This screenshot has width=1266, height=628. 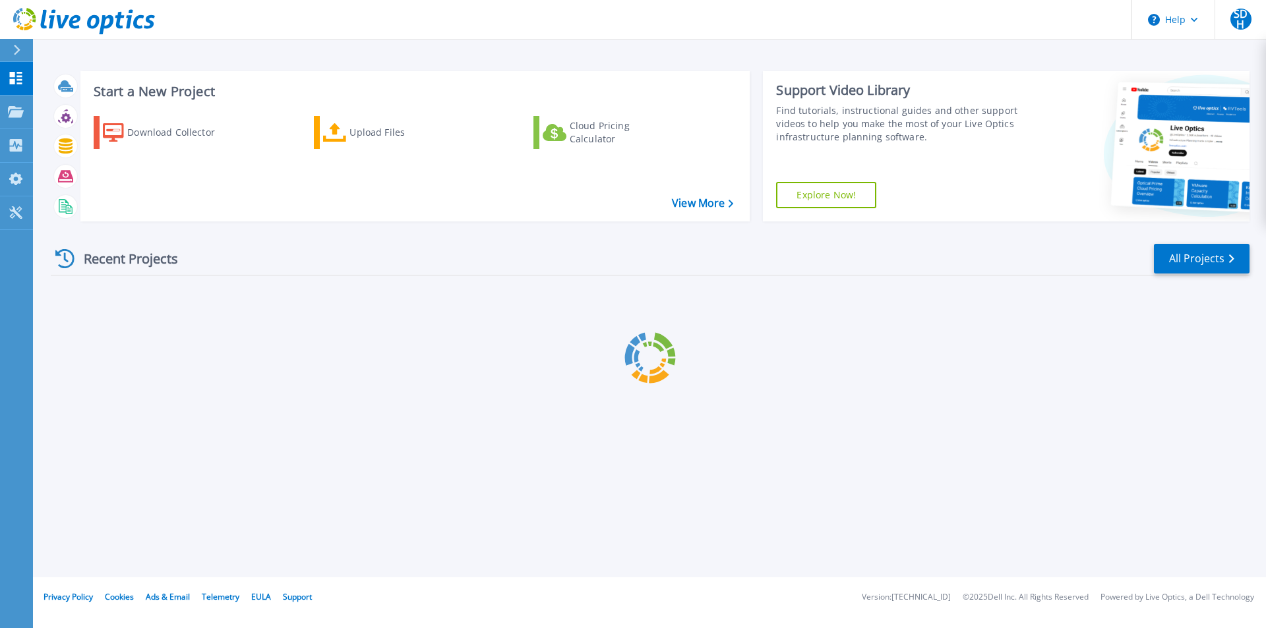 What do you see at coordinates (297, 597) in the screenshot?
I see `a: Support` at bounding box center [297, 597].